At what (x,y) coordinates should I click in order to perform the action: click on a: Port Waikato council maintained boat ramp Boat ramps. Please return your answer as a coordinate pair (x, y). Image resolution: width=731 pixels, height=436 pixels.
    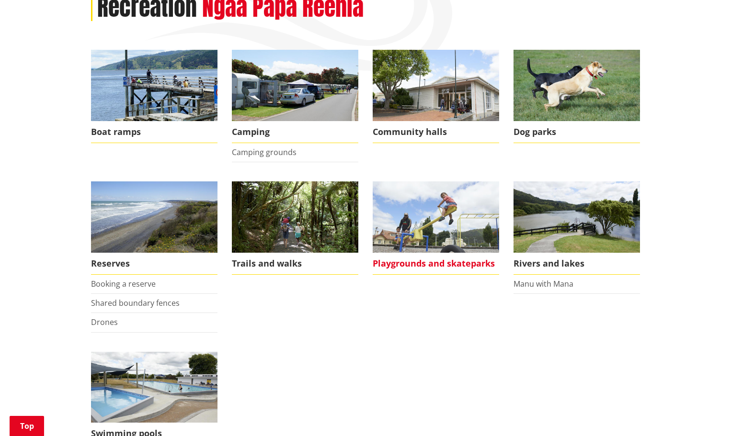
    Looking at the image, I should click on (154, 96).